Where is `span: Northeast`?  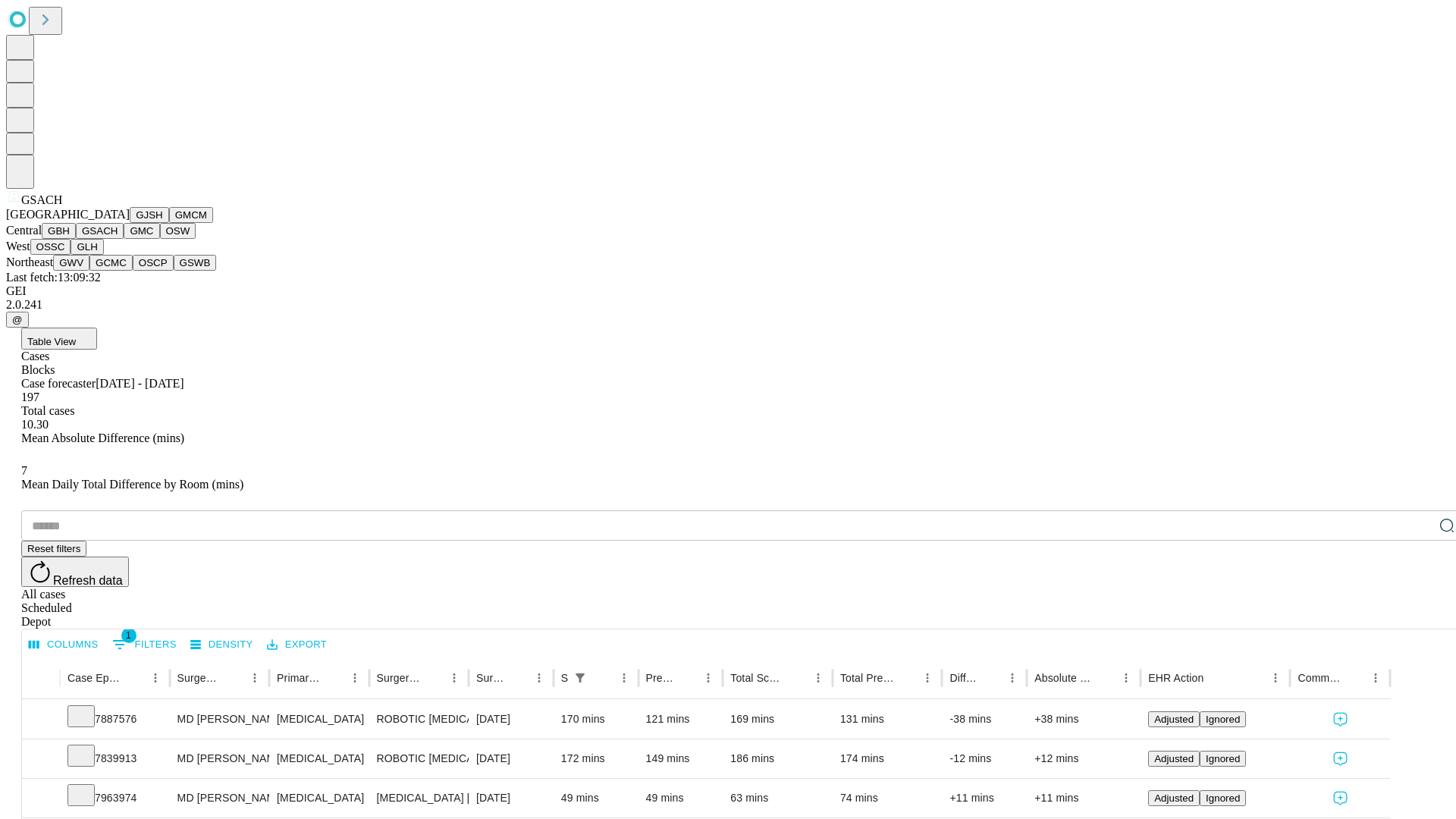
span: Northeast is located at coordinates (30, 262).